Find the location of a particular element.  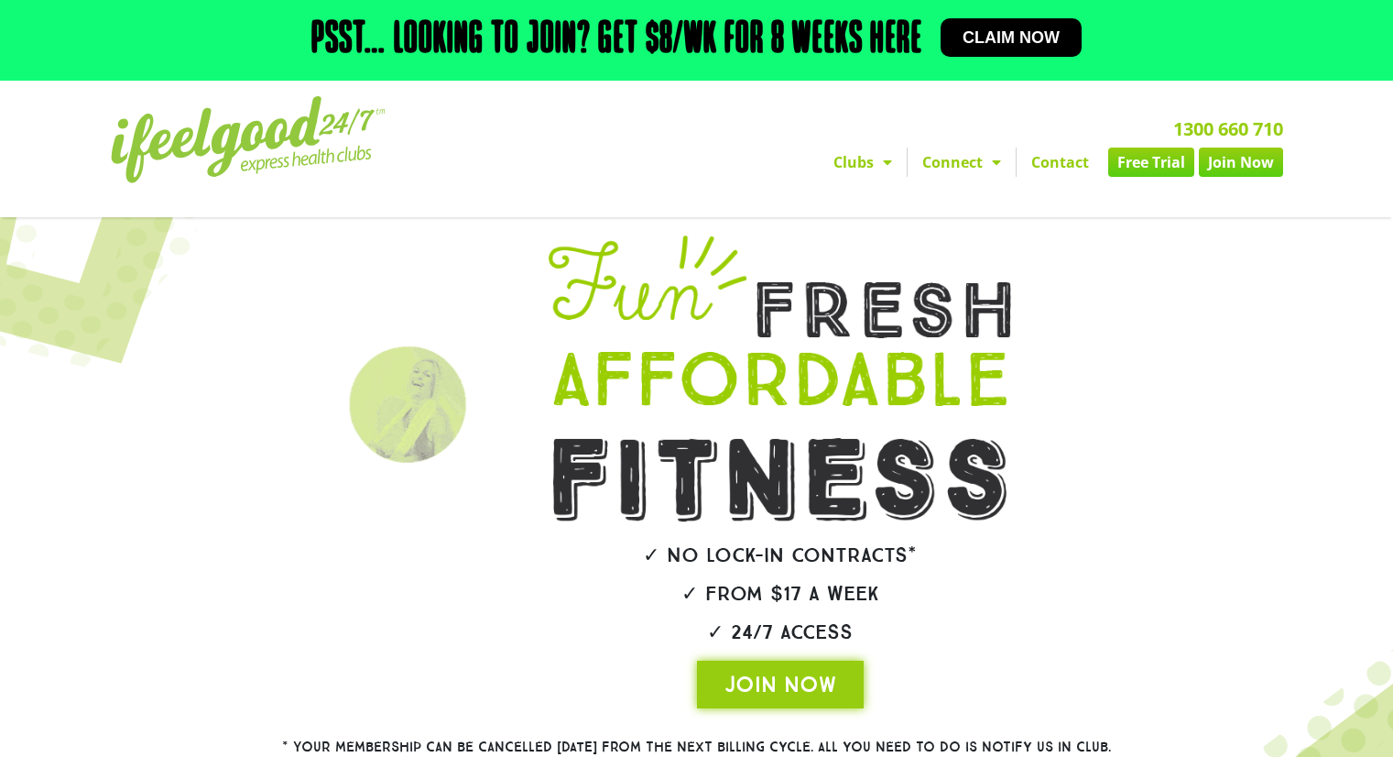

h2: ✓ 24/7 Access is located at coordinates (780, 632).